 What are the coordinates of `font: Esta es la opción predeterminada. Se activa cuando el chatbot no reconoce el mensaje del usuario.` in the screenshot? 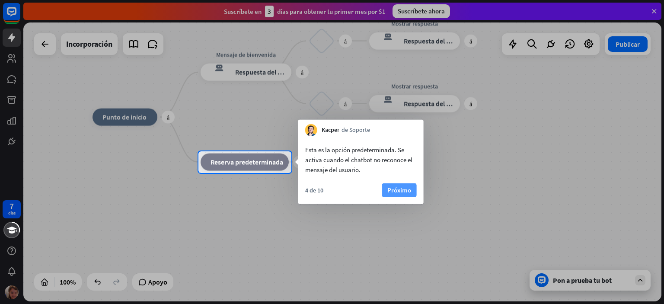 It's located at (359, 160).